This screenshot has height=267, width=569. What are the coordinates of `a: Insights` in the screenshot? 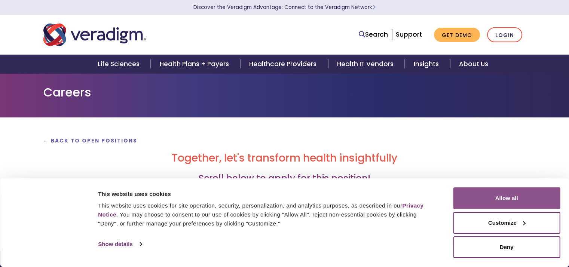 It's located at (427, 64).